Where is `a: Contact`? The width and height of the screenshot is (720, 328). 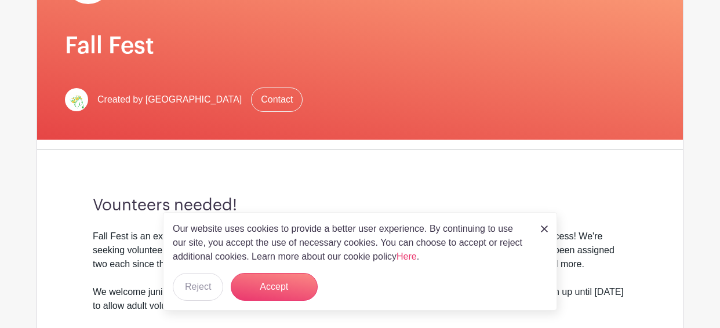
a: Contact is located at coordinates (277, 100).